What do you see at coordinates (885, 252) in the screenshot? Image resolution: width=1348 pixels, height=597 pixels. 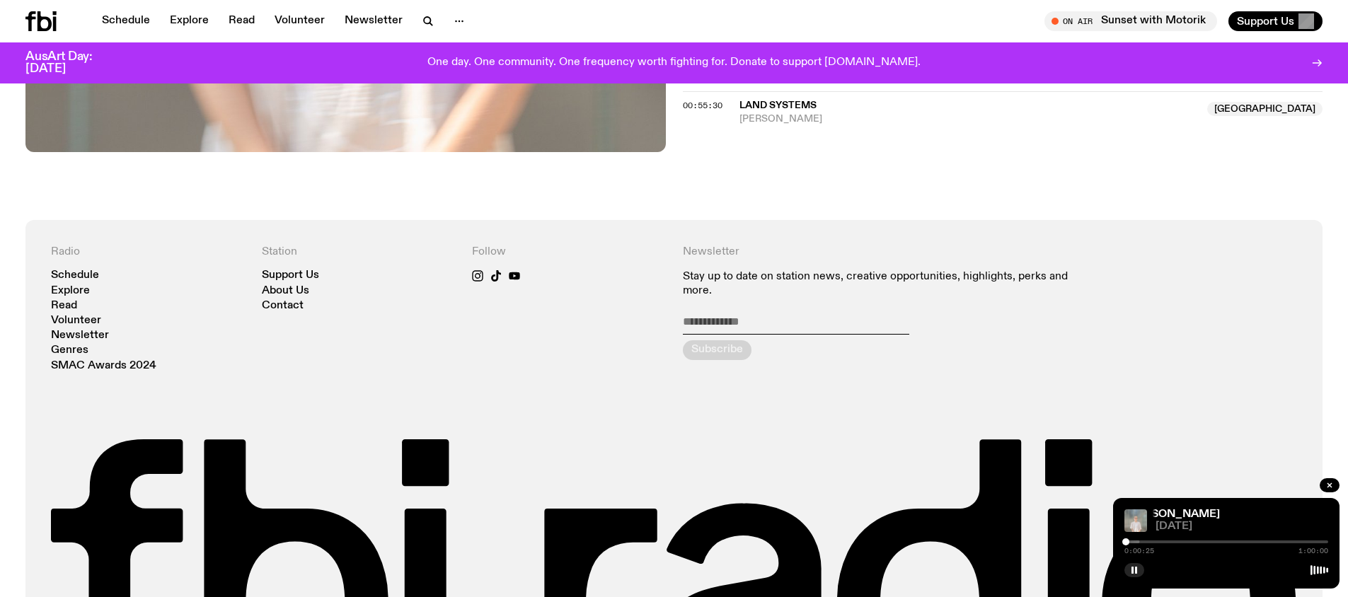 I see `h4: Newsletter` at bounding box center [885, 252].